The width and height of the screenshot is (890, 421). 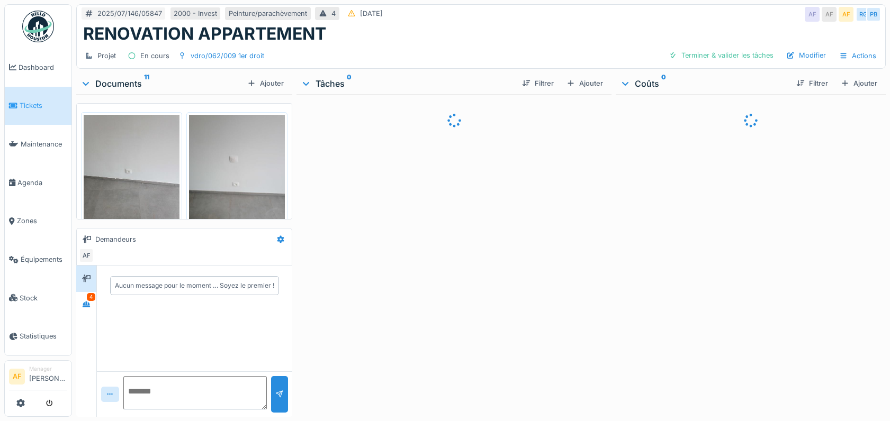 What do you see at coordinates (857, 56) in the screenshot?
I see `div: Actions` at bounding box center [857, 56].